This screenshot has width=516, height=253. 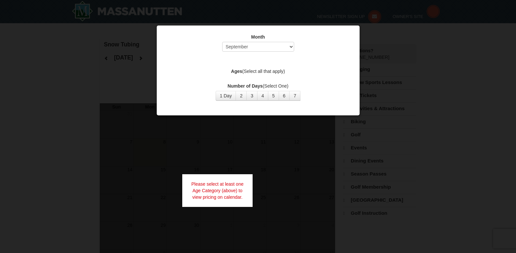 What do you see at coordinates (284, 96) in the screenshot?
I see `button: 6` at bounding box center [284, 96].